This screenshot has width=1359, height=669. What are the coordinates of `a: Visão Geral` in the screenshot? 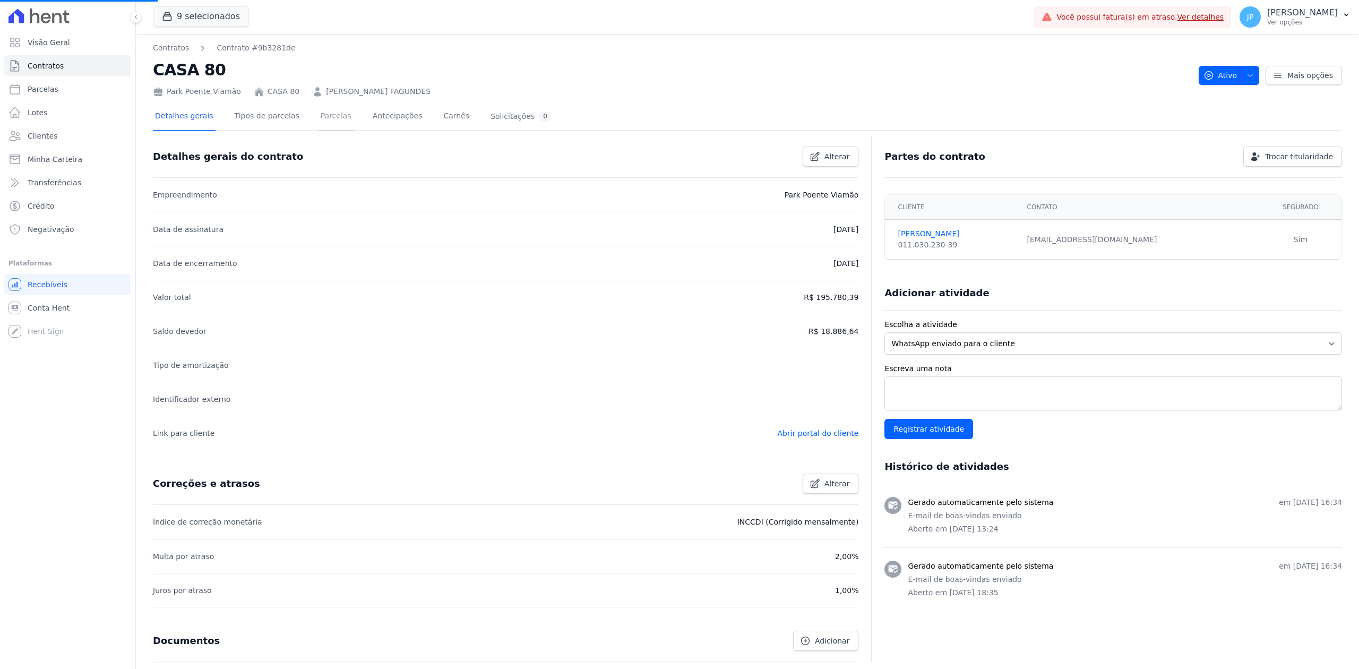 It's located at (67, 42).